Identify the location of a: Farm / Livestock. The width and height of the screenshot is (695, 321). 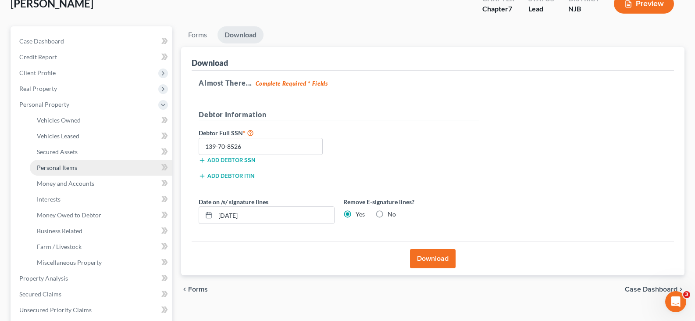
(101, 246).